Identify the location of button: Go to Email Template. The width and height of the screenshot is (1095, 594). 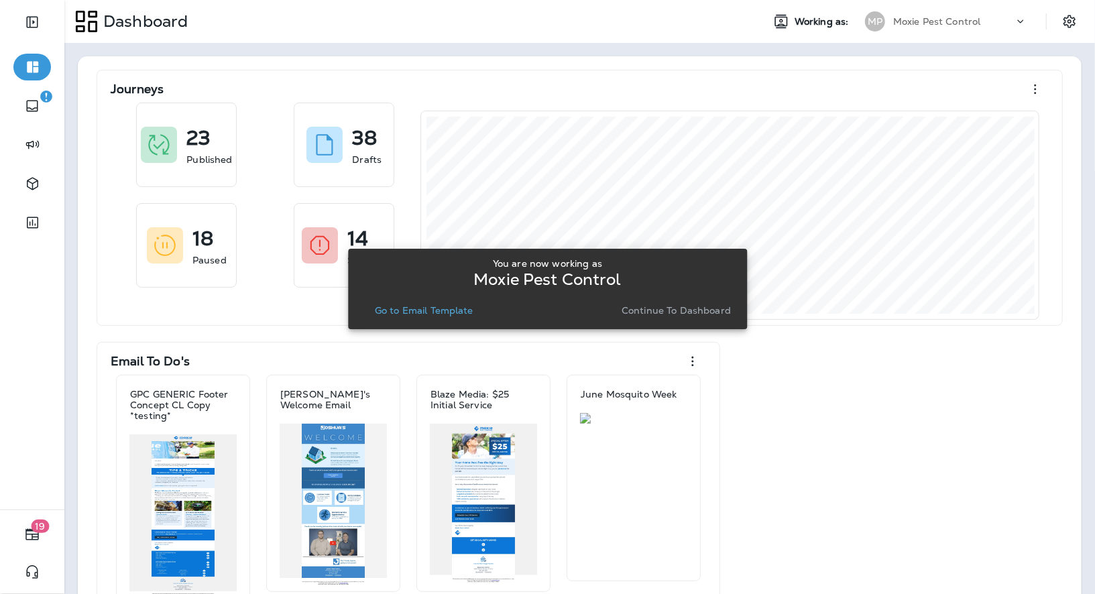
(424, 311).